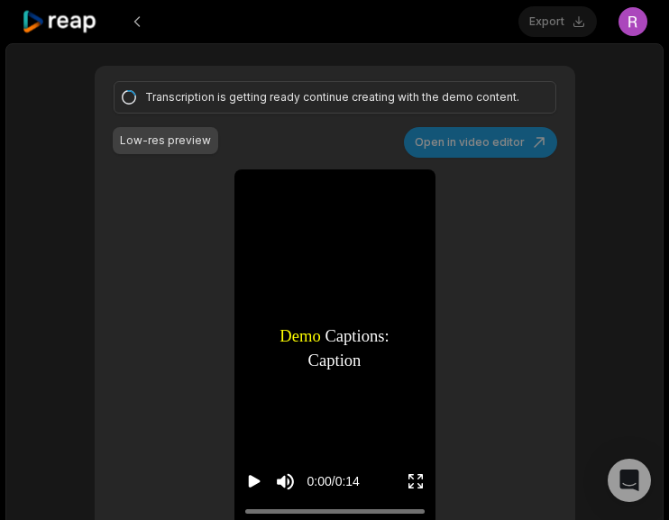 The height and width of the screenshot is (520, 669). What do you see at coordinates (334, 482) in the screenshot?
I see `div: 0:00 / 0:14` at bounding box center [334, 482].